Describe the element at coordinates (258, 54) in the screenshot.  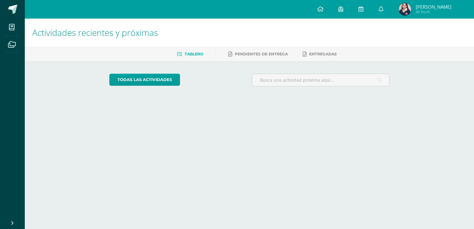
I see `a: Pendientes de entrega` at that location.